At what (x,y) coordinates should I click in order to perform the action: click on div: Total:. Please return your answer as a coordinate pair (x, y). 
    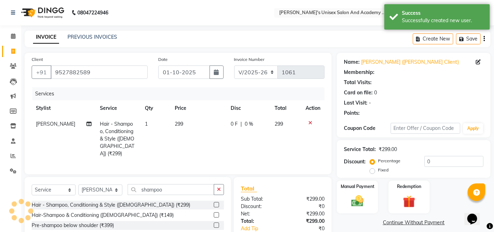
    Looking at the image, I should click on (259, 221).